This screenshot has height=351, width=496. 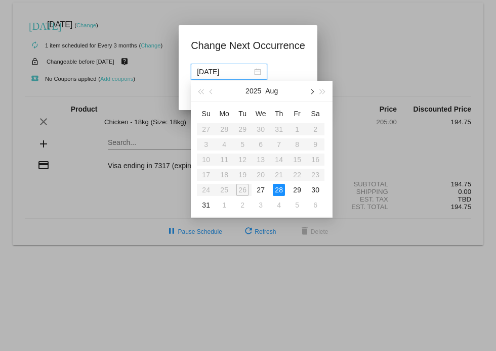 What do you see at coordinates (242, 205) in the screenshot?
I see `td: 9/2/2025` at bounding box center [242, 205].